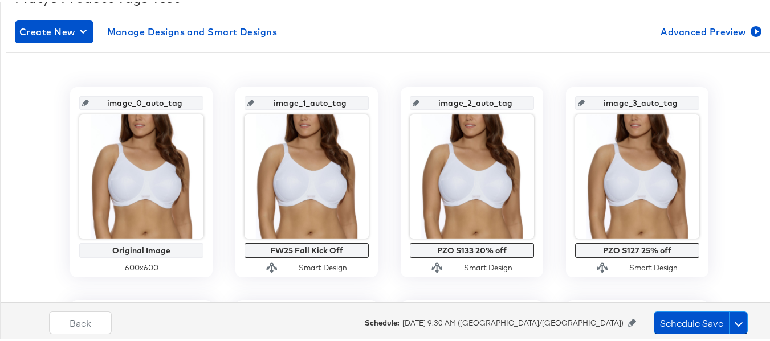  What do you see at coordinates (382, 322) in the screenshot?
I see `div: Schedule:` at bounding box center [382, 322].